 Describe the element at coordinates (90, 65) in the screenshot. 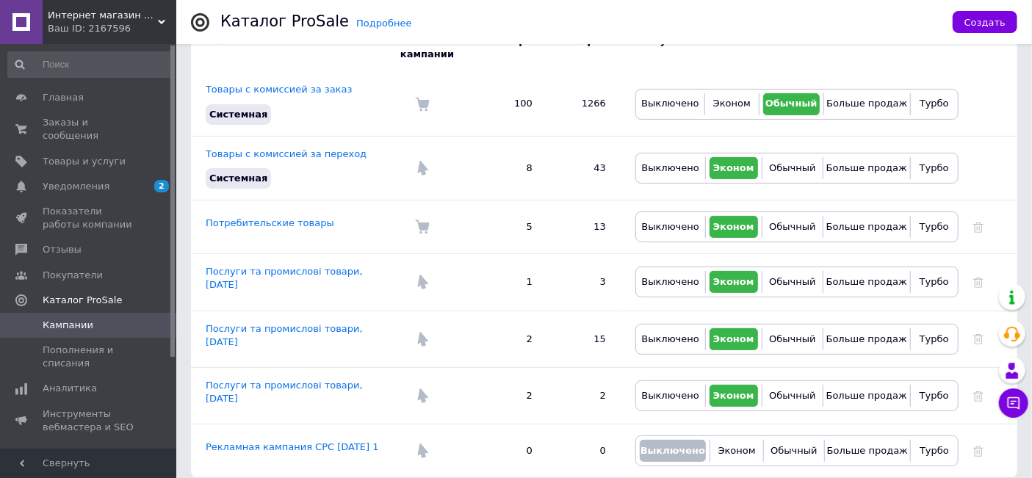

I see `input: Поиск` at that location.